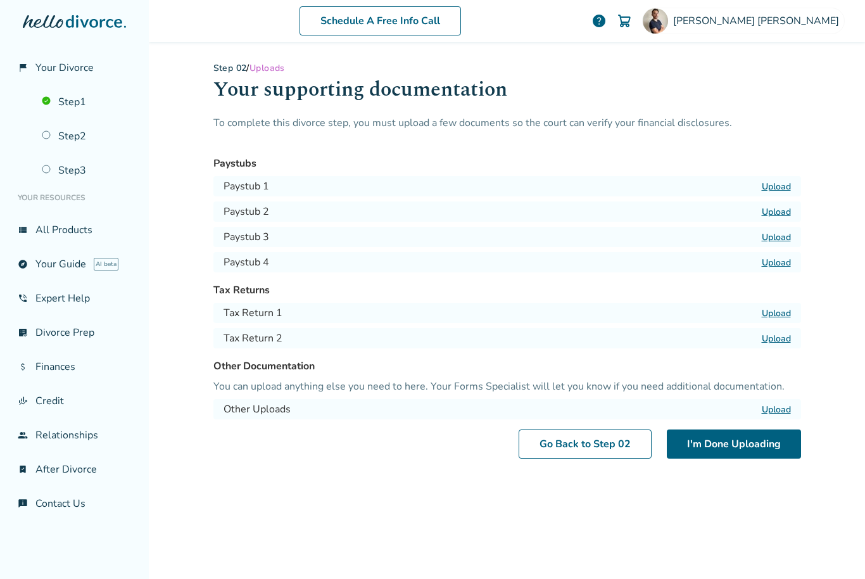  Describe the element at coordinates (380, 21) in the screenshot. I see `a: Schedule A Free Info Call` at that location.